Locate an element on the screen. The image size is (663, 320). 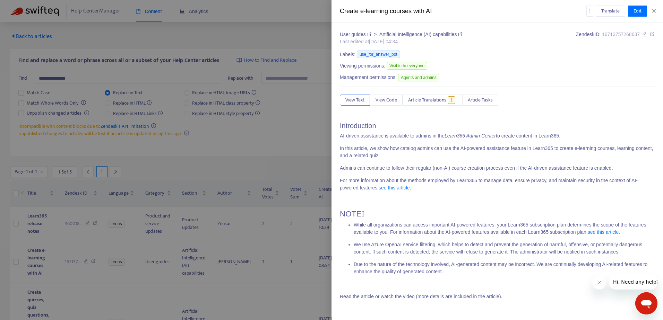
span: Management permissions: is located at coordinates (368, 77).